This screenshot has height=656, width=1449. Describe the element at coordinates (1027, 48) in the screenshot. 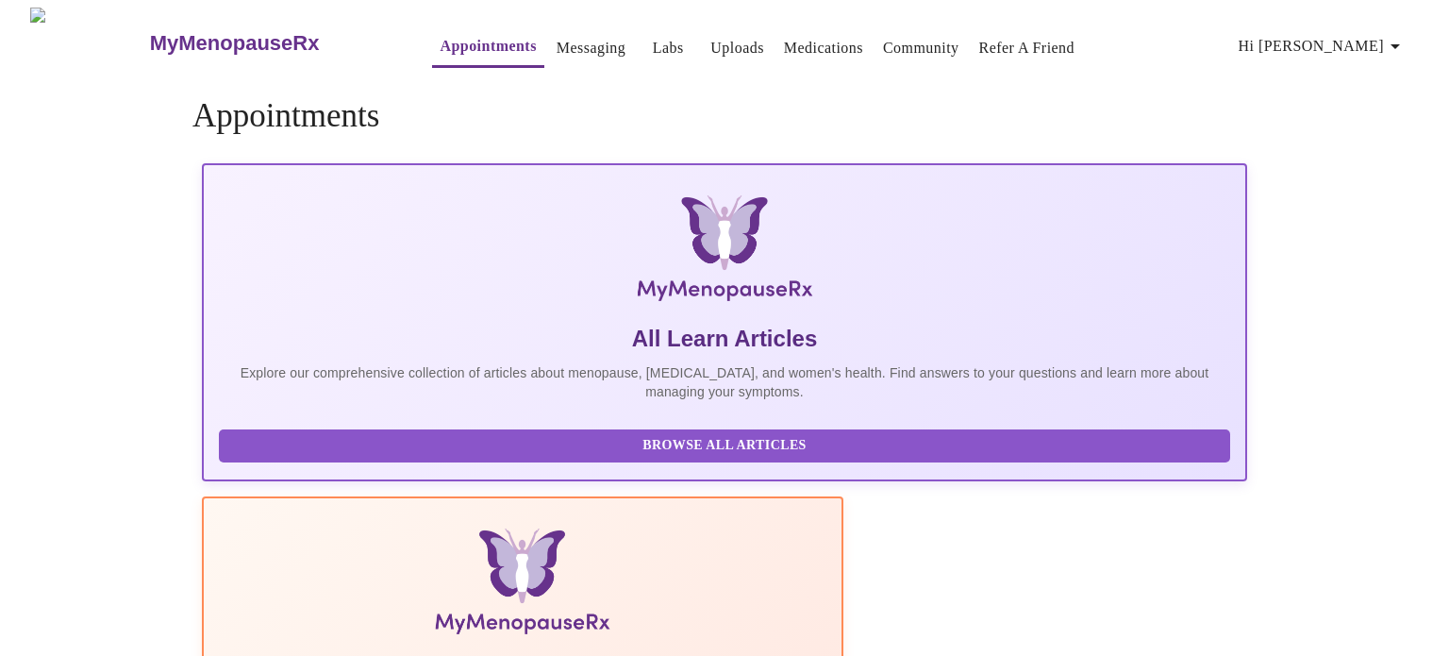

I see `button: Refer a Friend` at that location.